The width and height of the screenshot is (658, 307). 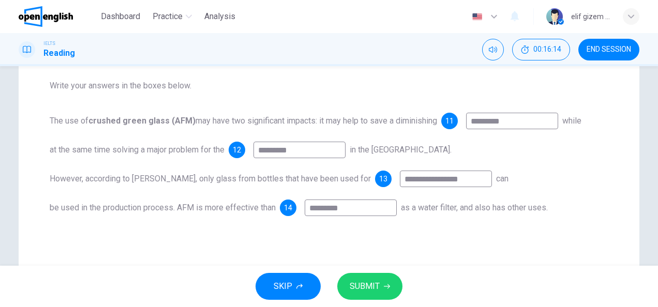 What do you see at coordinates (283, 287) in the screenshot?
I see `span: SKIP` at bounding box center [283, 287].